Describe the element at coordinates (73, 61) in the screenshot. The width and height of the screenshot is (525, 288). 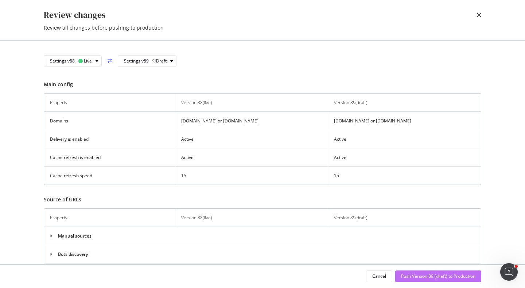
I see `button: Settings v88 Live` at that location.